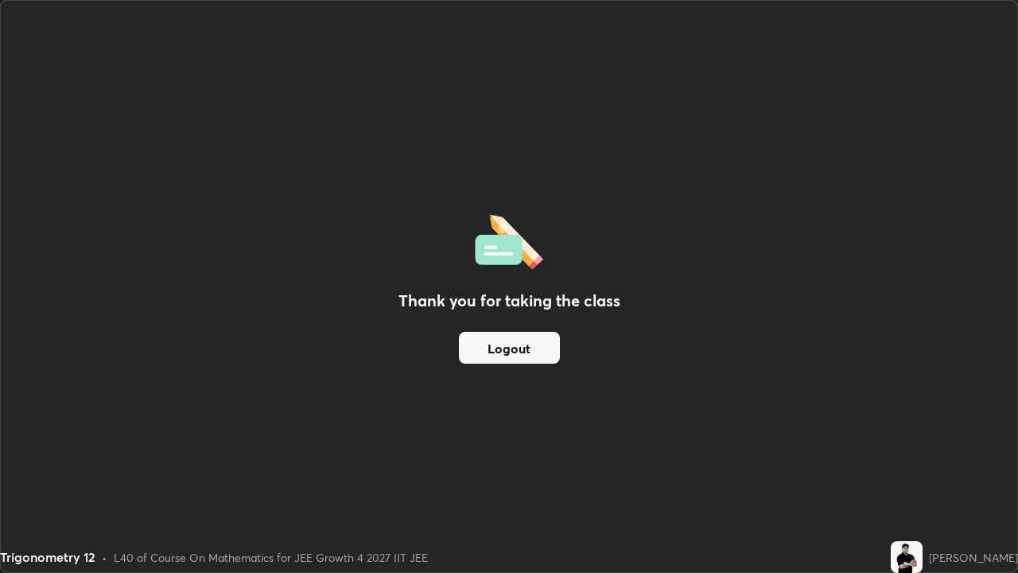 This screenshot has height=573, width=1018. Describe the element at coordinates (907, 557) in the screenshot. I see `img: deab58f019554190b94dbb1f509c7ae8.jpg` at that location.